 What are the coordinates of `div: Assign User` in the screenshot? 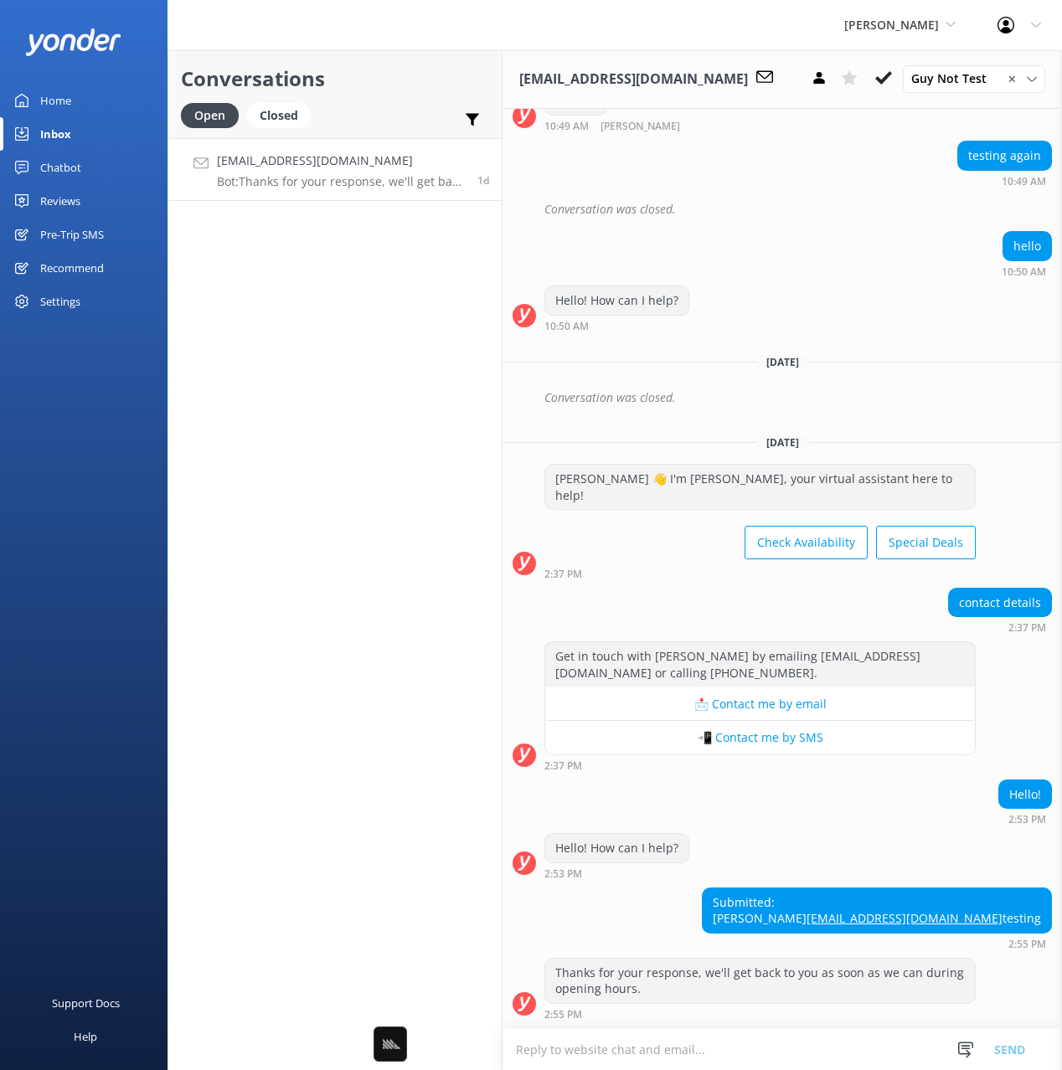 It's located at (974, 79).